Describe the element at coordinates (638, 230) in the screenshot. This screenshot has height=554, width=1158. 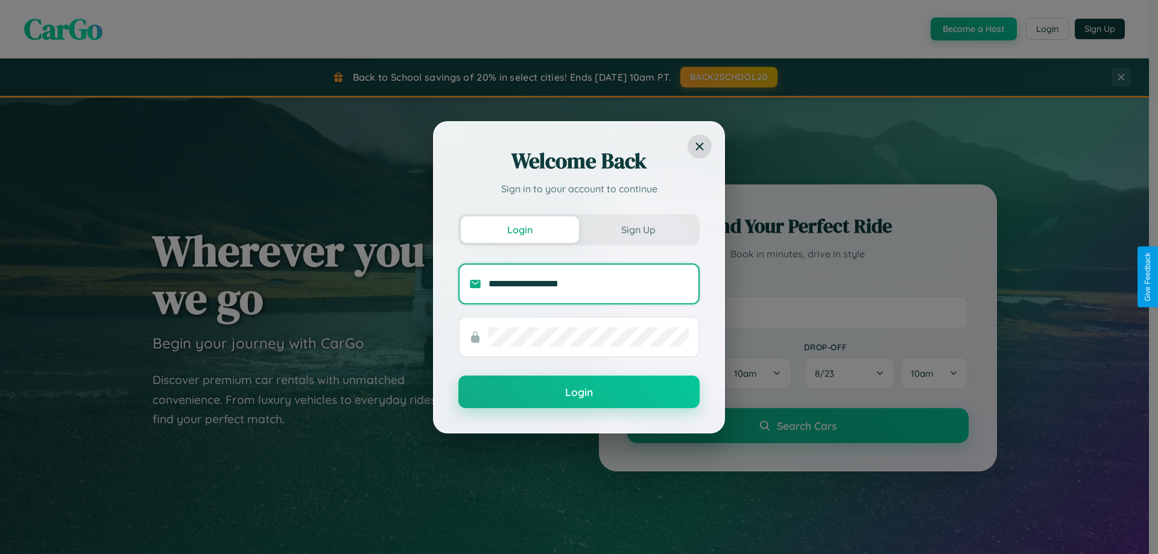
I see `button: Sign Up` at that location.